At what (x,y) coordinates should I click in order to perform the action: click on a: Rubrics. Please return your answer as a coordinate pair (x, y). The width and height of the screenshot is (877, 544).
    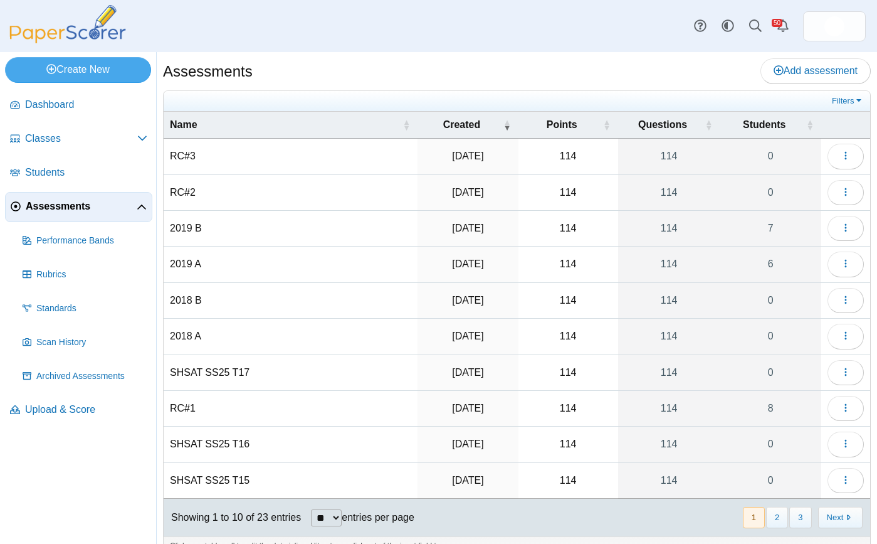
    Looking at the image, I should click on (85, 275).